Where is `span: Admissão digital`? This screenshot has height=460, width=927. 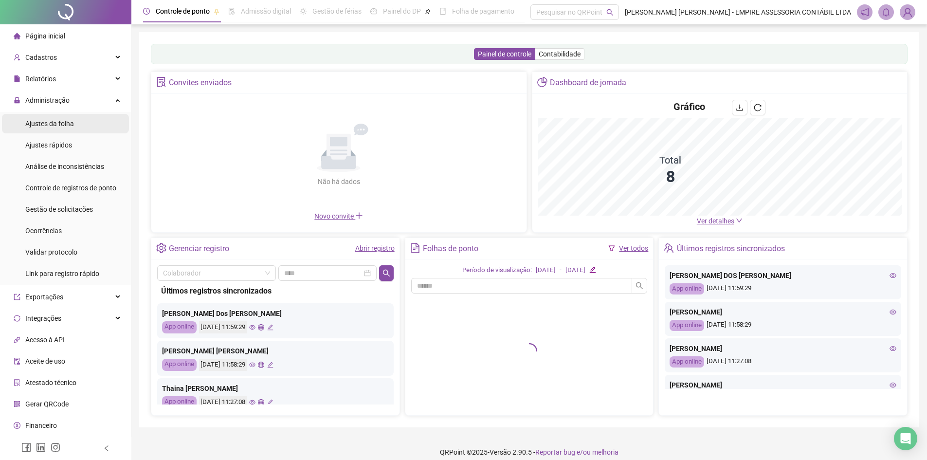
span: Admissão digital is located at coordinates (266, 11).